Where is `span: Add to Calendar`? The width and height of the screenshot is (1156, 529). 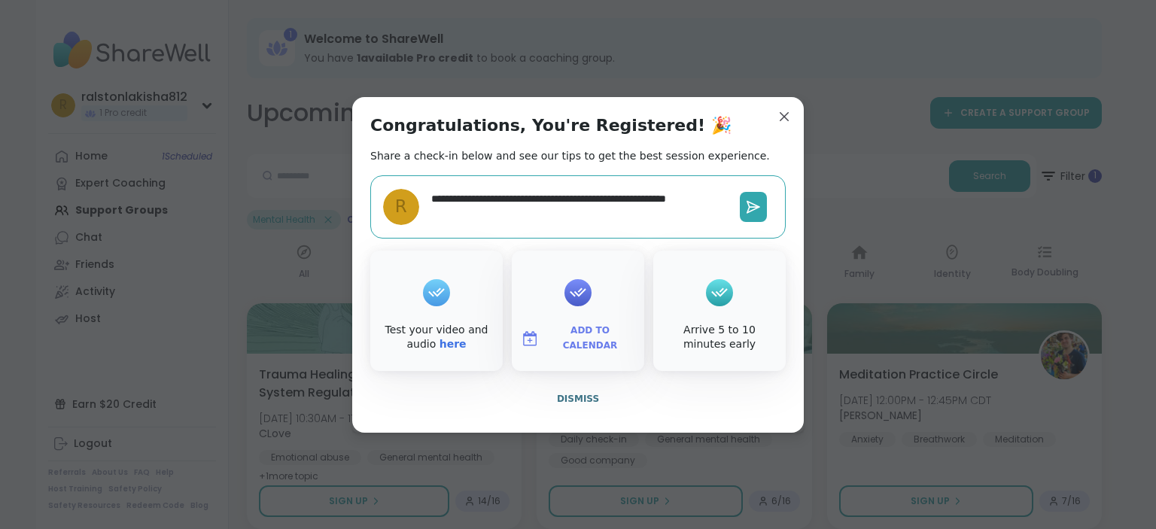 span: Add to Calendar is located at coordinates (590, 338).